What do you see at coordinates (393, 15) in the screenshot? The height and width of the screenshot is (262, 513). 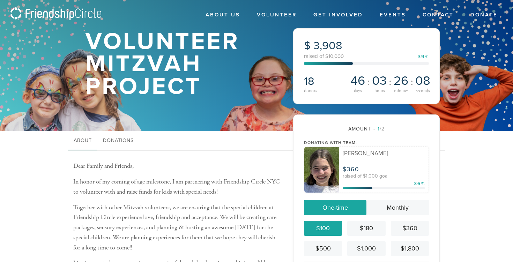 I see `a: Events` at bounding box center [393, 15].